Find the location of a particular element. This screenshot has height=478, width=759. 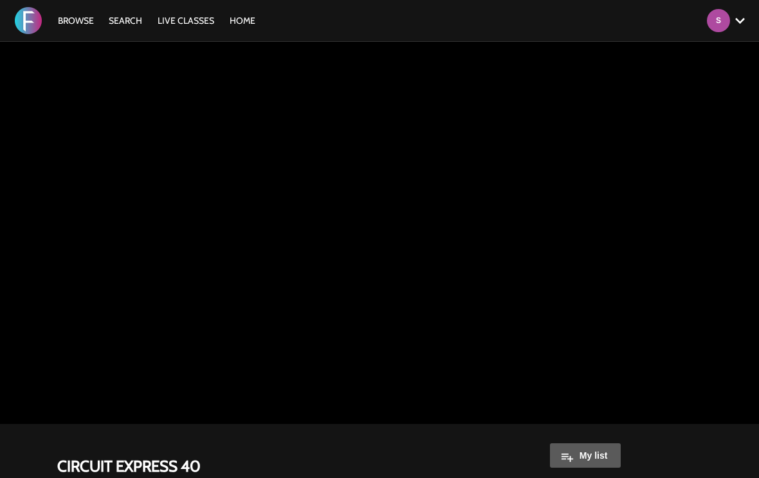

a: Browse is located at coordinates (76, 21).